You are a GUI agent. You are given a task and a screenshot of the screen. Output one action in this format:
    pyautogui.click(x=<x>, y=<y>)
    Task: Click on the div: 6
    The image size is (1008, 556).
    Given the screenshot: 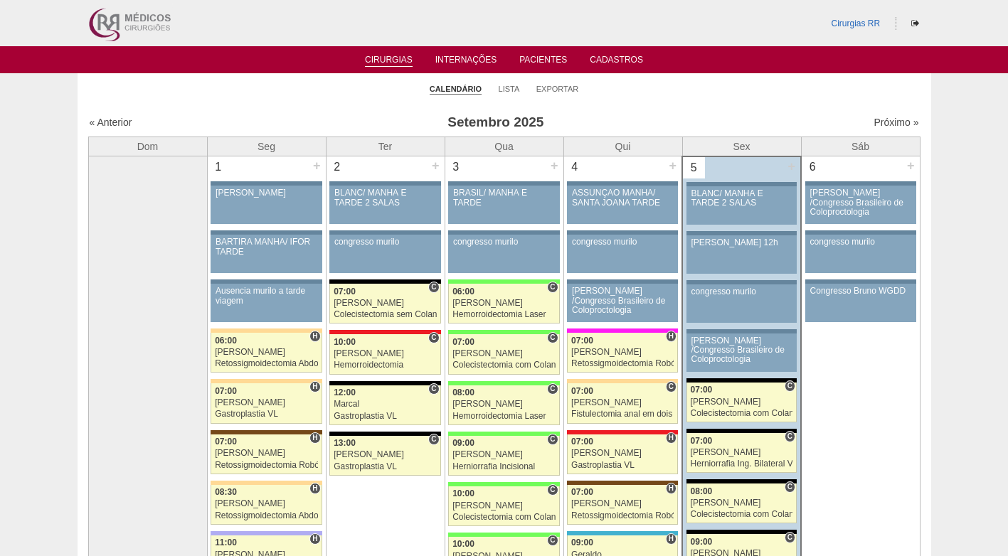 What is the action you would take?
    pyautogui.click(x=812, y=167)
    